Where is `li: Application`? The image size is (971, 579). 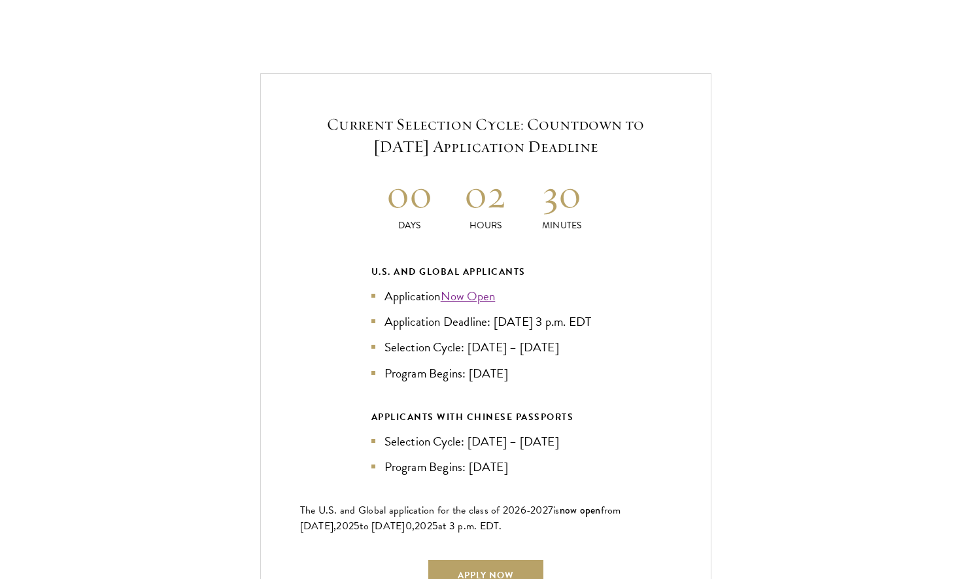 li: Application is located at coordinates (486, 296).